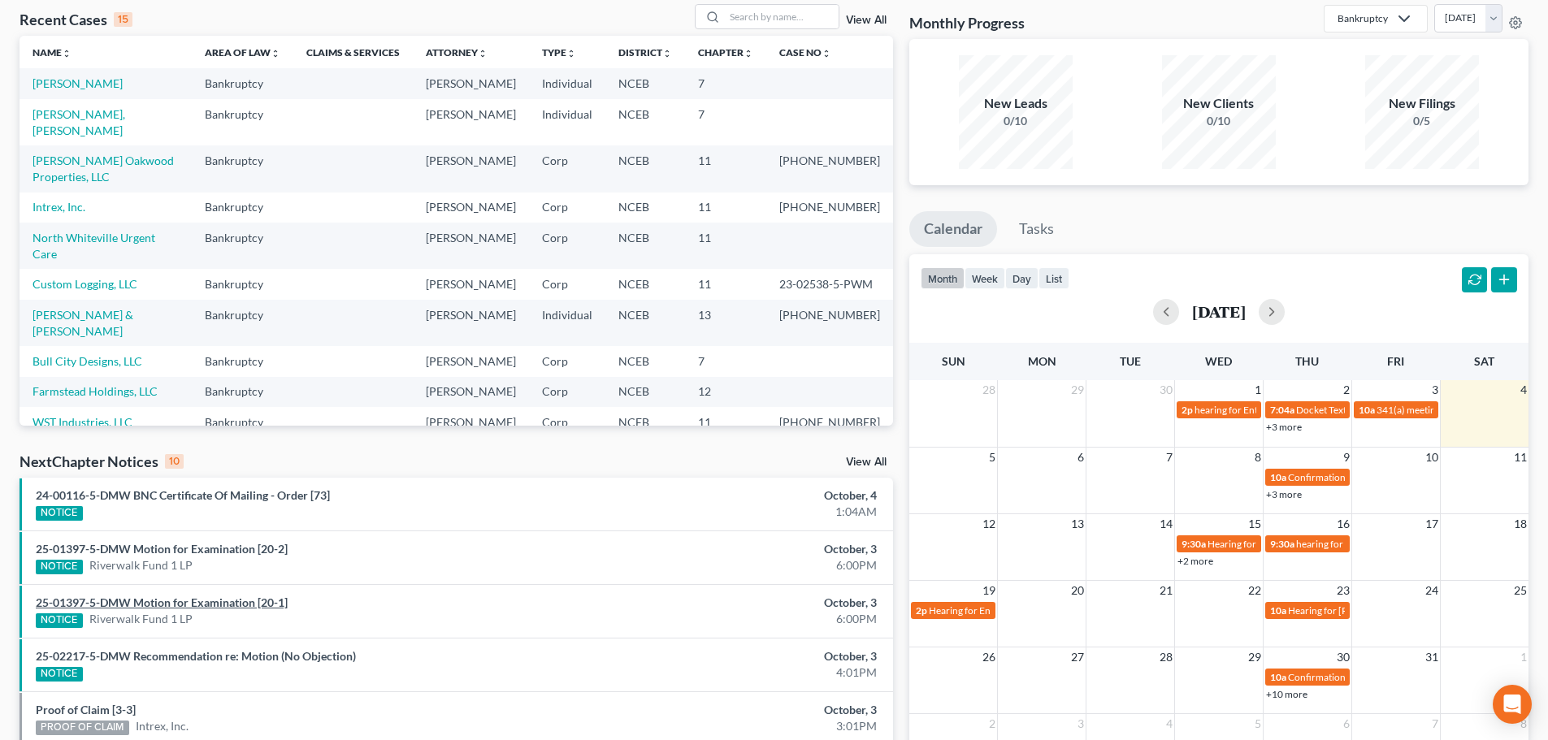 This screenshot has height=740, width=1548. I want to click on span: 4, so click(1524, 390).